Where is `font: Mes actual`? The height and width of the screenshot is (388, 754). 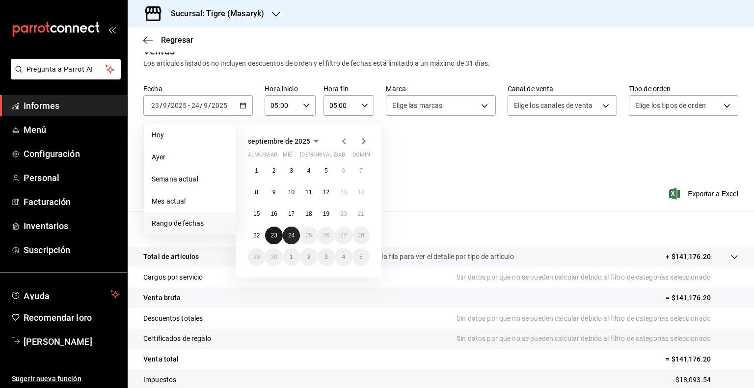 font: Mes actual is located at coordinates (168, 201).